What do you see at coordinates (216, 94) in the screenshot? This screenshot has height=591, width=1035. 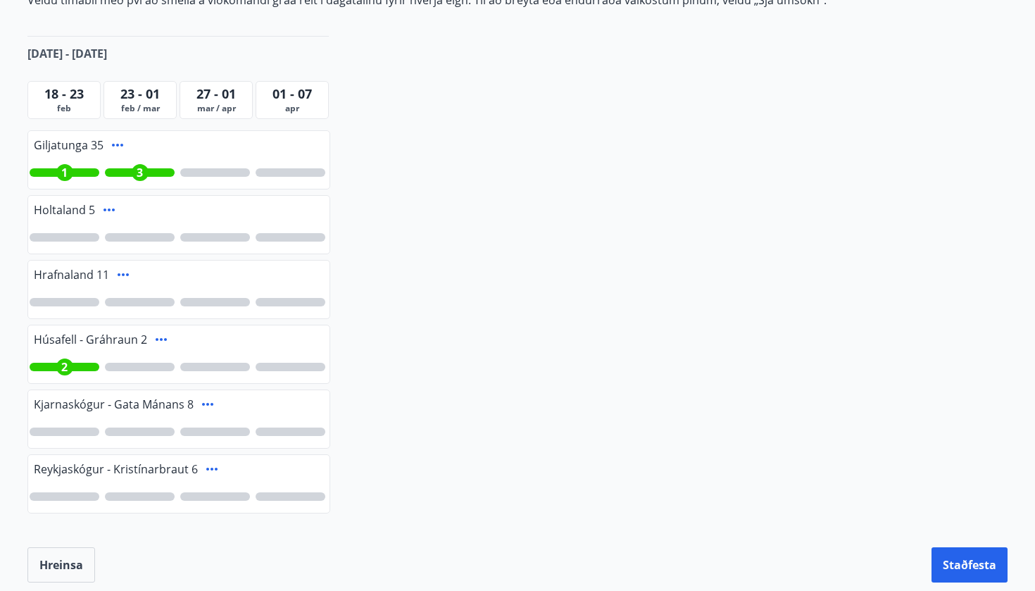 I see `span: 27 - 01` at bounding box center [216, 94].